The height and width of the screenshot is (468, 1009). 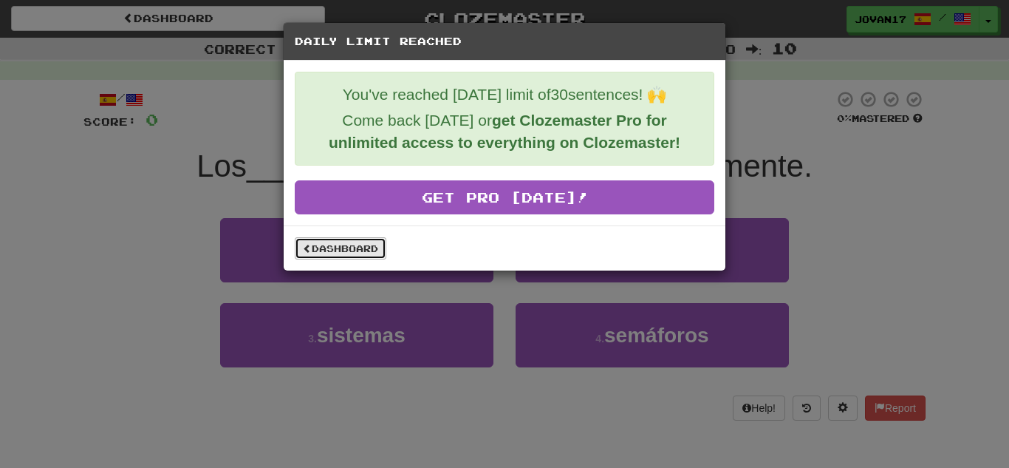 I want to click on a: Dashboard, so click(x=341, y=248).